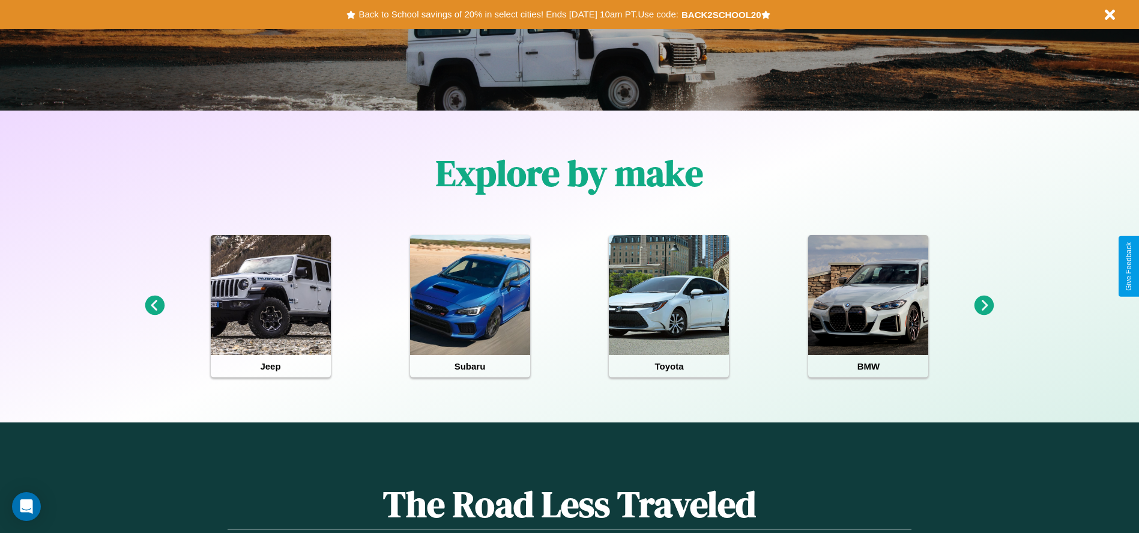 The image size is (1139, 533). I want to click on b: BACK2SCHOOL20, so click(721, 14).